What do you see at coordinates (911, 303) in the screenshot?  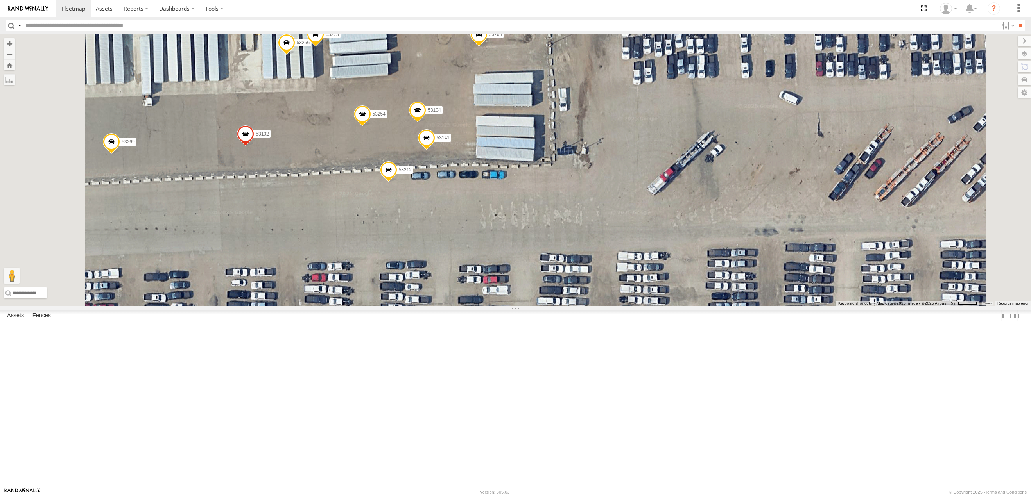 I see `span: Map data ©2025 Imagery ©2025 Airbus` at bounding box center [911, 303].